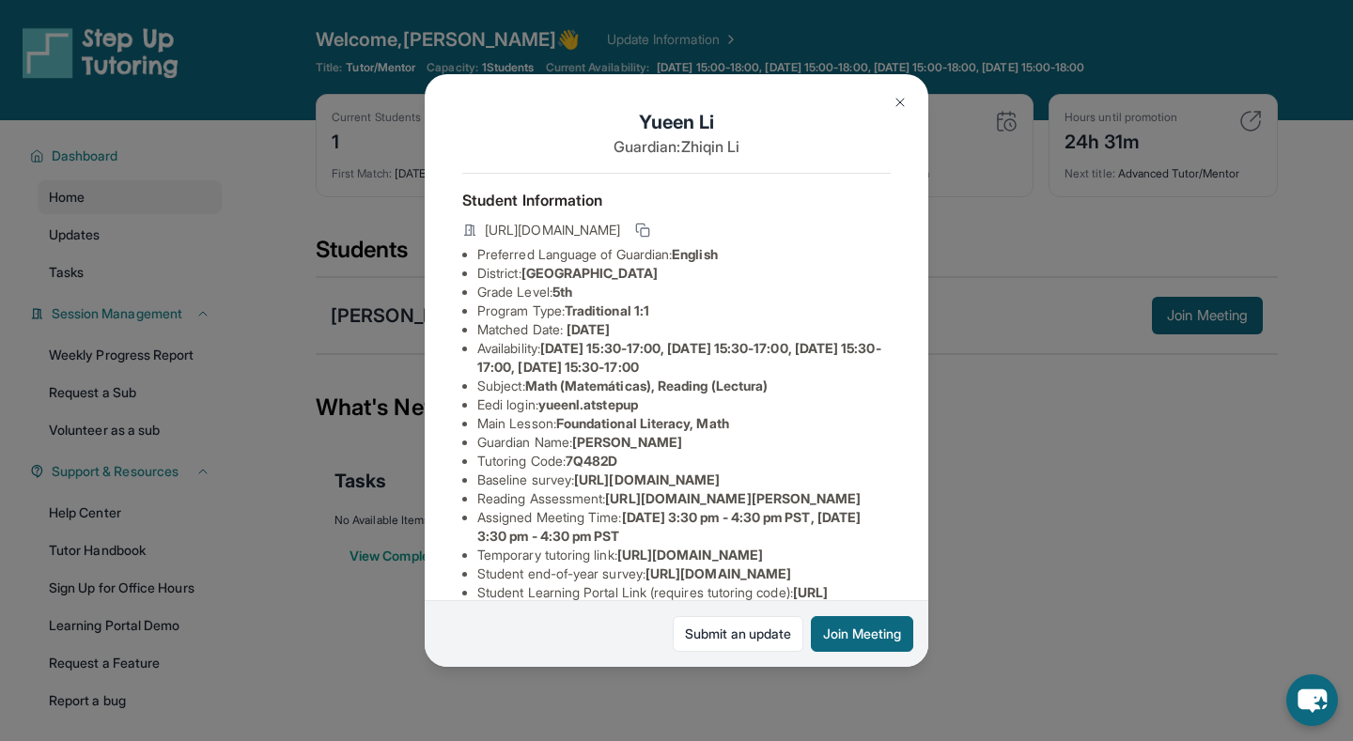 The image size is (1353, 741). I want to click on span: English, so click(694, 254).